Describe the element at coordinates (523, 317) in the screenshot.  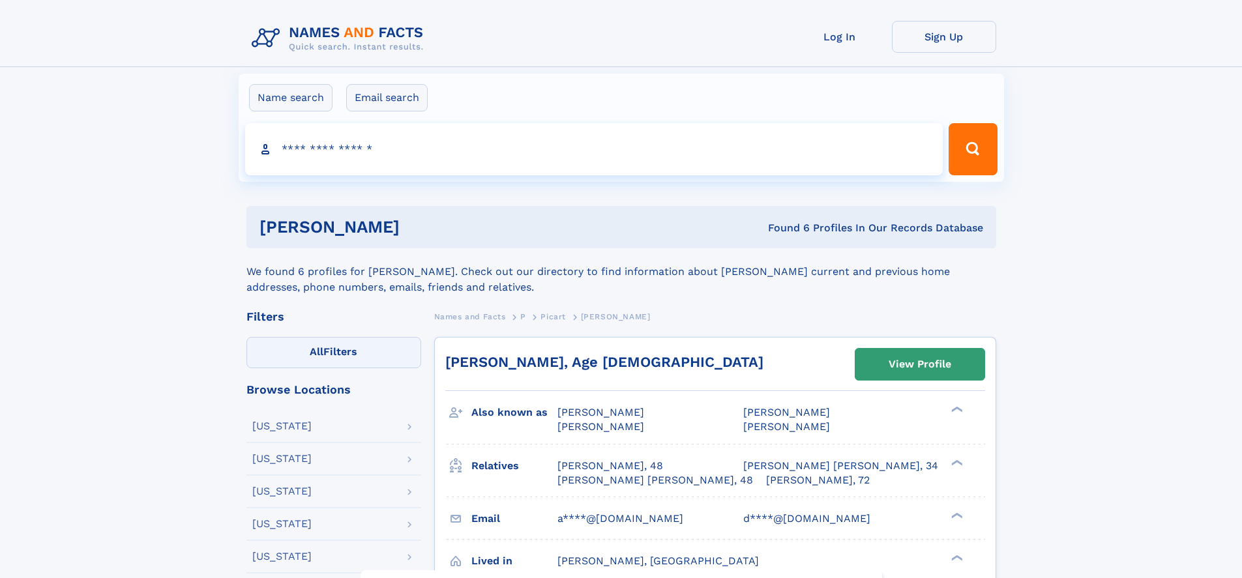
I see `span: P` at that location.